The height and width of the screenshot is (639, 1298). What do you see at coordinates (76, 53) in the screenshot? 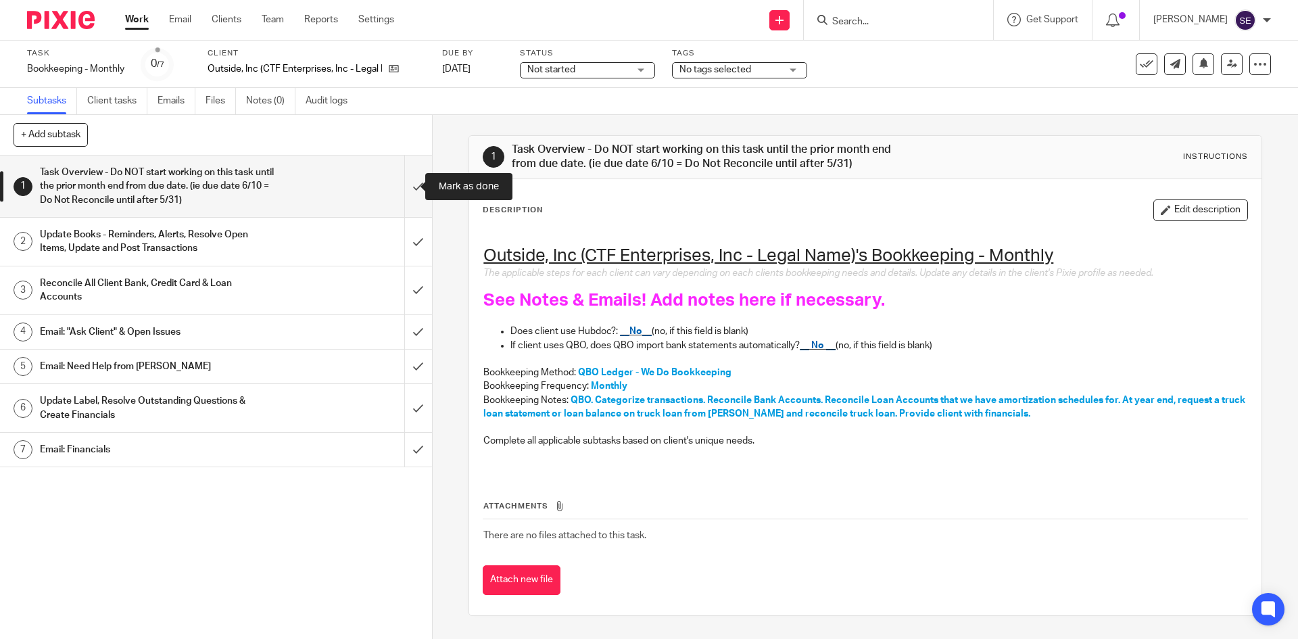
I see `label: Task` at bounding box center [76, 53].